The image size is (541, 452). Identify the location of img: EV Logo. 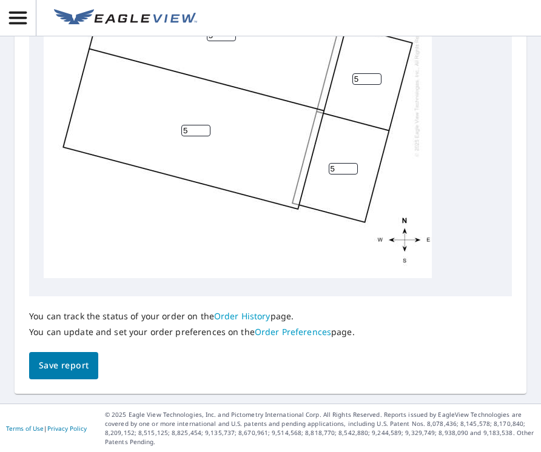
(125, 18).